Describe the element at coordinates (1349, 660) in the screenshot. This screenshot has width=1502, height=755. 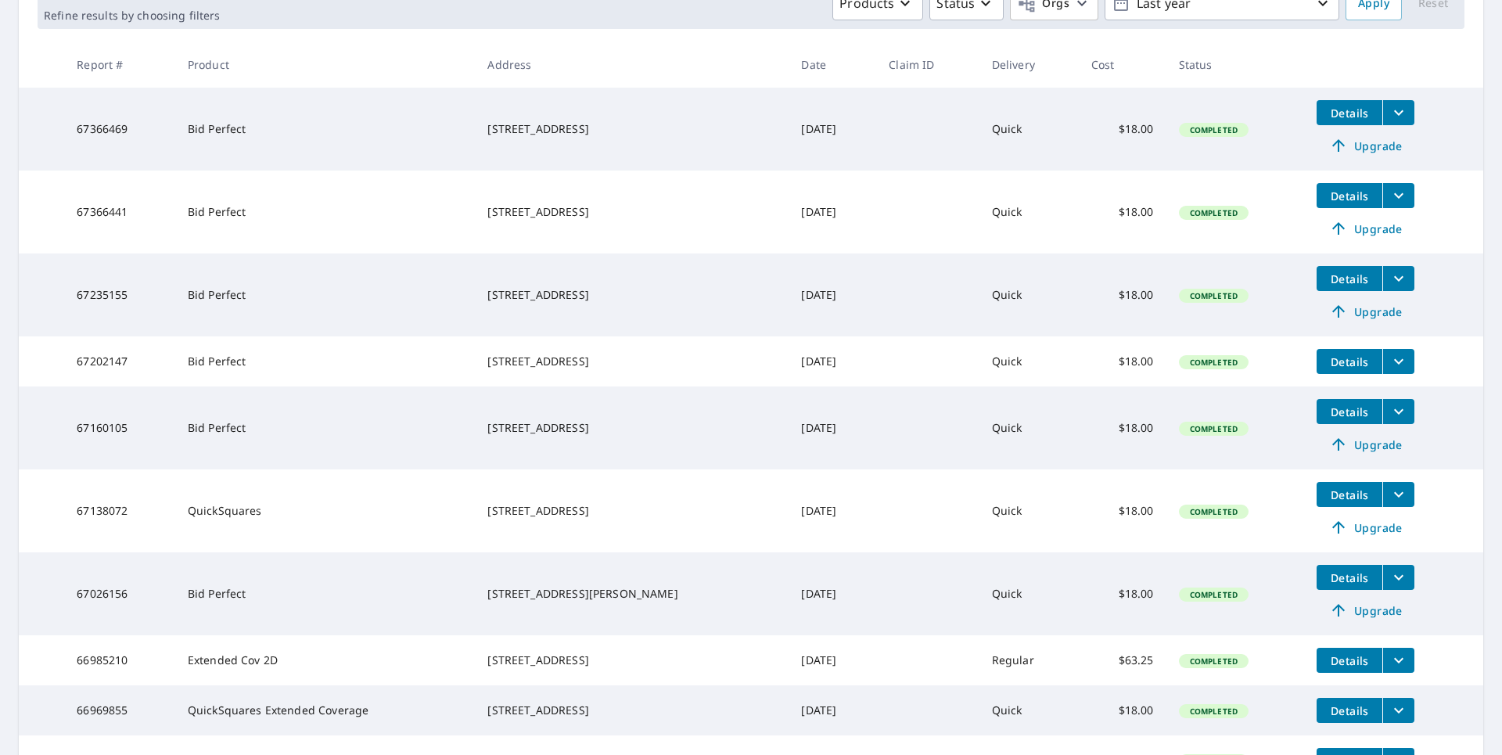
I see `button: detailsBtn-66985210` at that location.